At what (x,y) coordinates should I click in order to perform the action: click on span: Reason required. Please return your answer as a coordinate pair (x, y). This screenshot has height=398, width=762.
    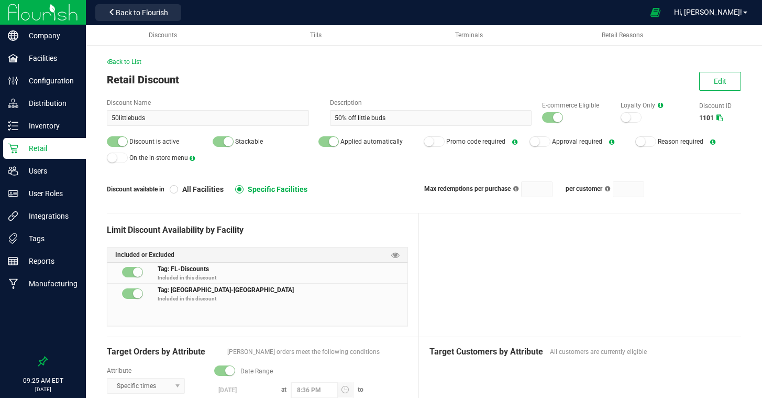
    Looking at the image, I should click on (681, 141).